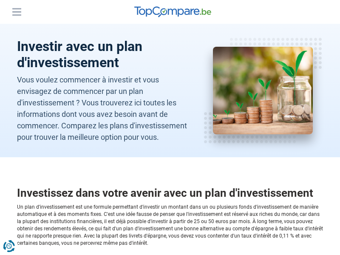 The image size is (340, 255). I want to click on button: Menu, so click(17, 12).